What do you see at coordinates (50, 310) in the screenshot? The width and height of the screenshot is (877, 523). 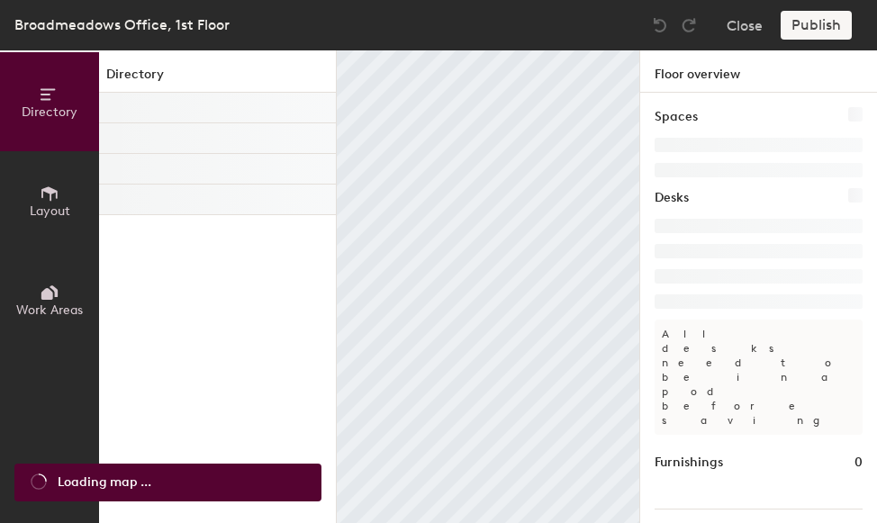 I see `span: Work Areas` at bounding box center [50, 310].